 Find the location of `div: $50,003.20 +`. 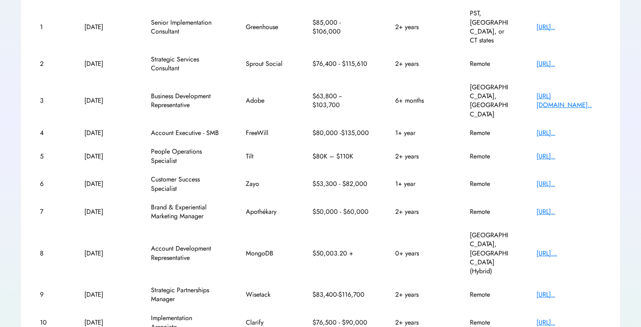

div: $50,003.20 + is located at coordinates (341, 253).